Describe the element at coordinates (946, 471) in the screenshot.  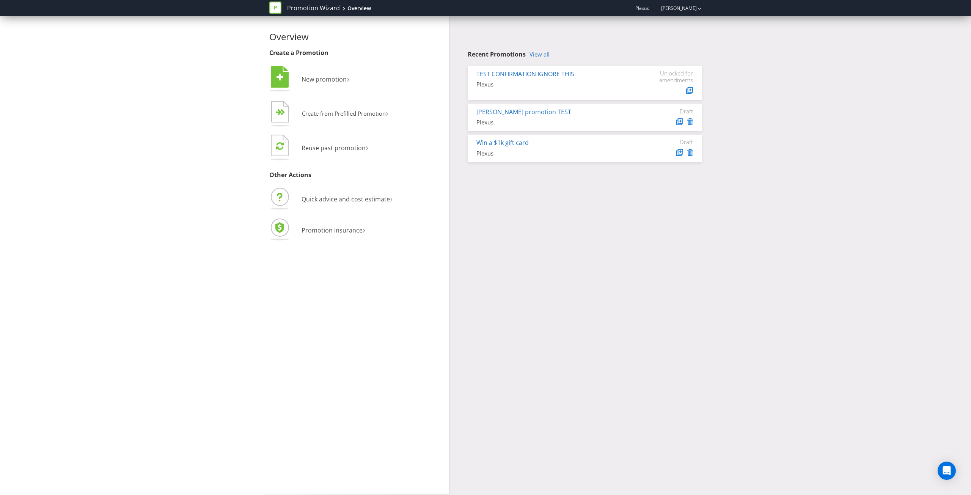
I see `div: Open Intercom Messenger` at that location.